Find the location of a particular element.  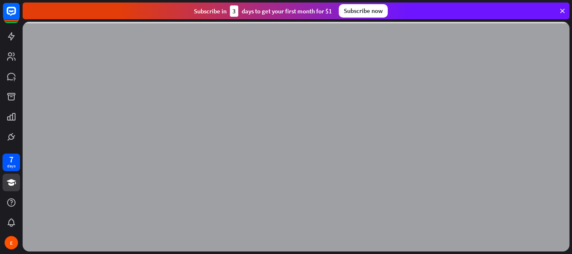

a: 7 days is located at coordinates (11, 162).